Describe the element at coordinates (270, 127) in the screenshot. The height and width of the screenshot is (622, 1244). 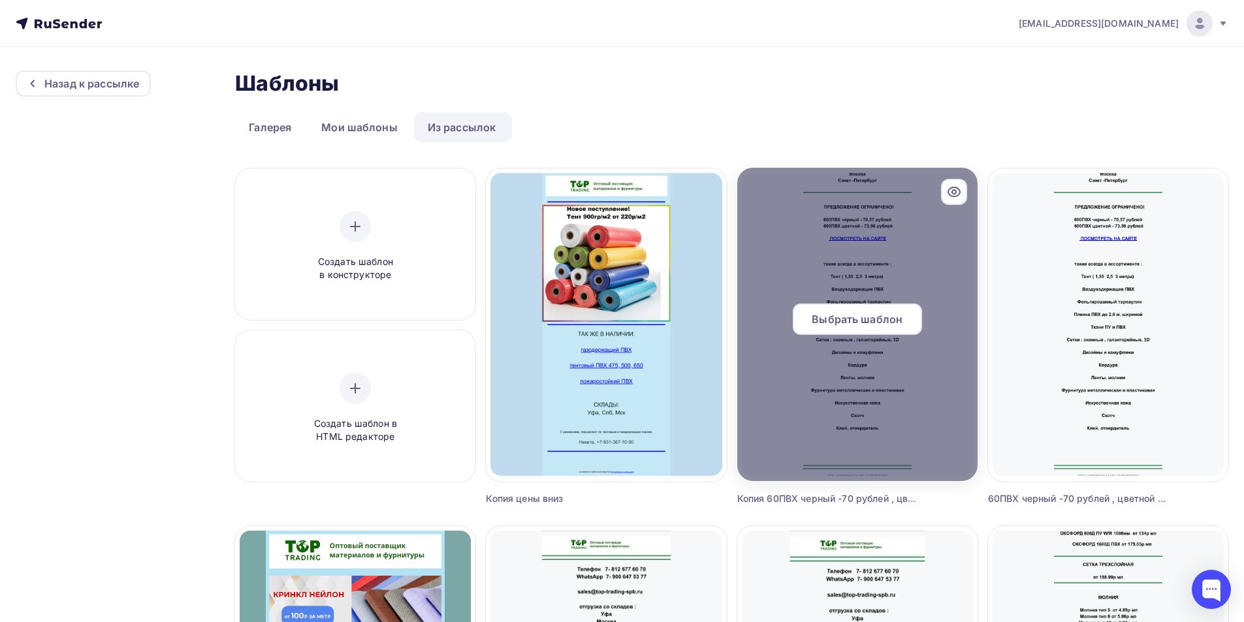
I see `a: Галерея` at that location.